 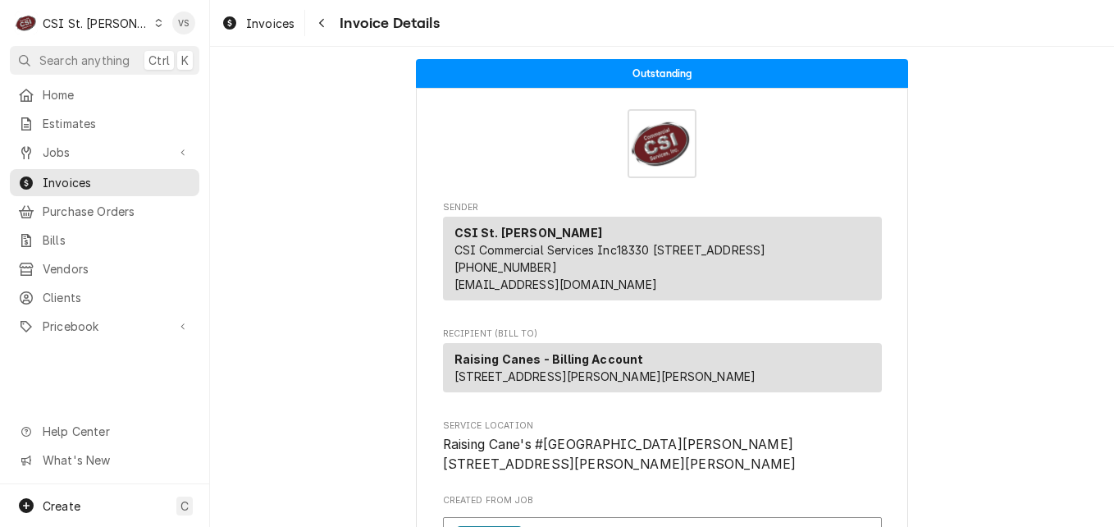 What do you see at coordinates (117, 240) in the screenshot?
I see `span: Bills` at bounding box center [117, 240].